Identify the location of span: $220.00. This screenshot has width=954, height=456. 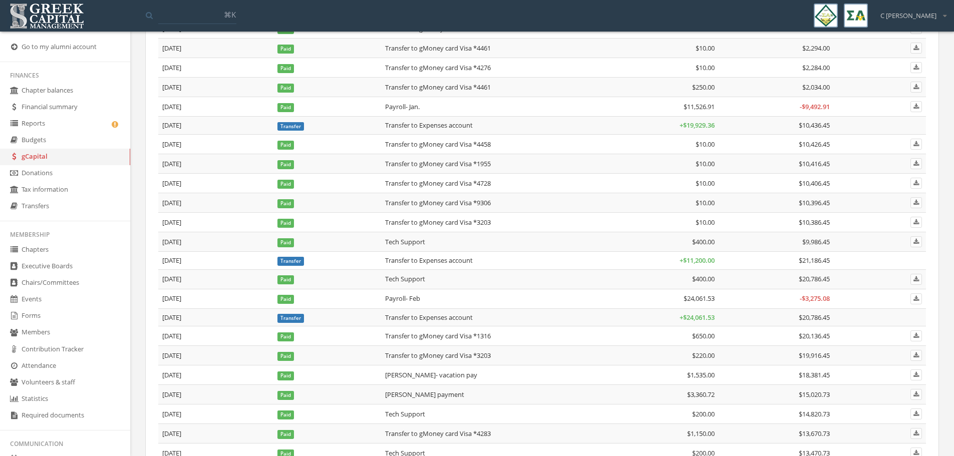
(703, 355).